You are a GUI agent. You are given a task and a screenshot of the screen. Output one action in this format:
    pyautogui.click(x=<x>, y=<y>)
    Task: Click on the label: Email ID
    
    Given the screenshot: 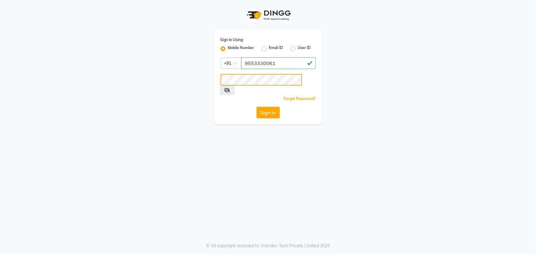 What is the action you would take?
    pyautogui.click(x=276, y=49)
    